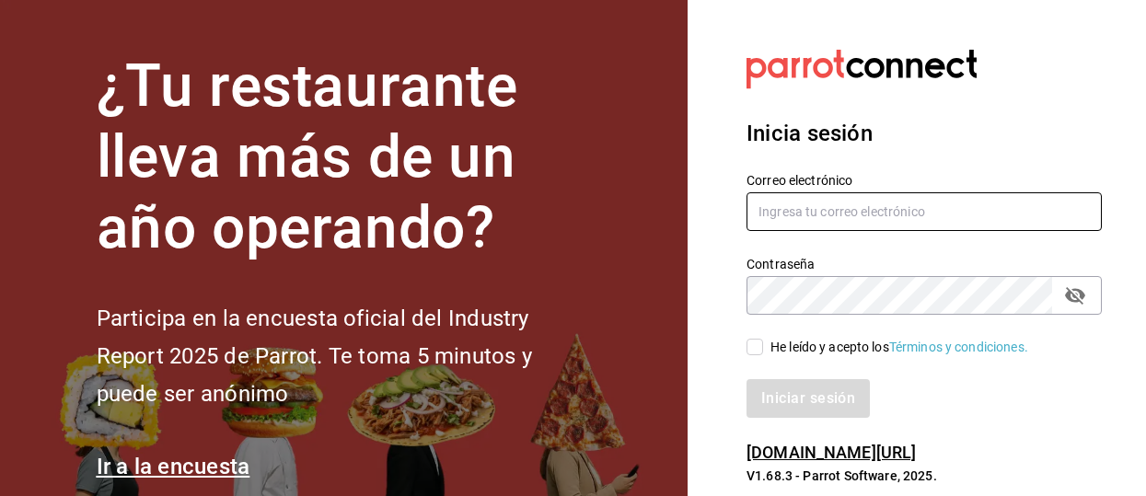  What do you see at coordinates (924, 212) in the screenshot?
I see `input: Ingresa tu correo electrónico` at bounding box center [924, 212].